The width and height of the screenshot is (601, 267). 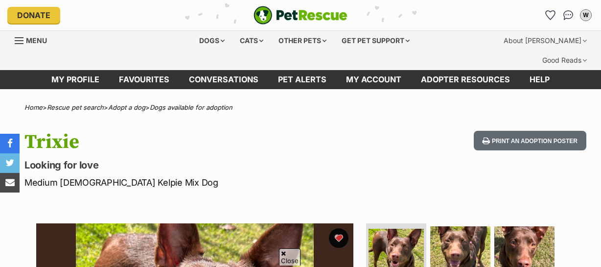 What do you see at coordinates (75, 79) in the screenshot?
I see `a: My profile` at bounding box center [75, 79].